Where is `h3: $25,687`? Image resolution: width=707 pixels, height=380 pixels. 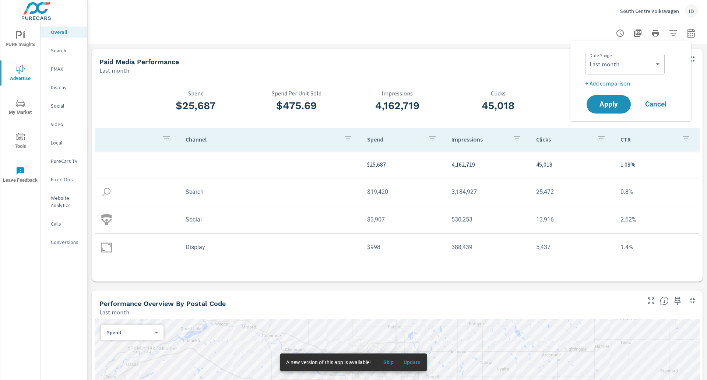 h3: $25,687 is located at coordinates (196, 106).